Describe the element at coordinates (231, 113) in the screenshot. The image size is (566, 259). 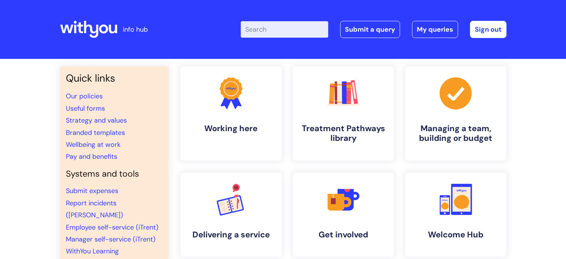
I see `a: Working here` at that location.